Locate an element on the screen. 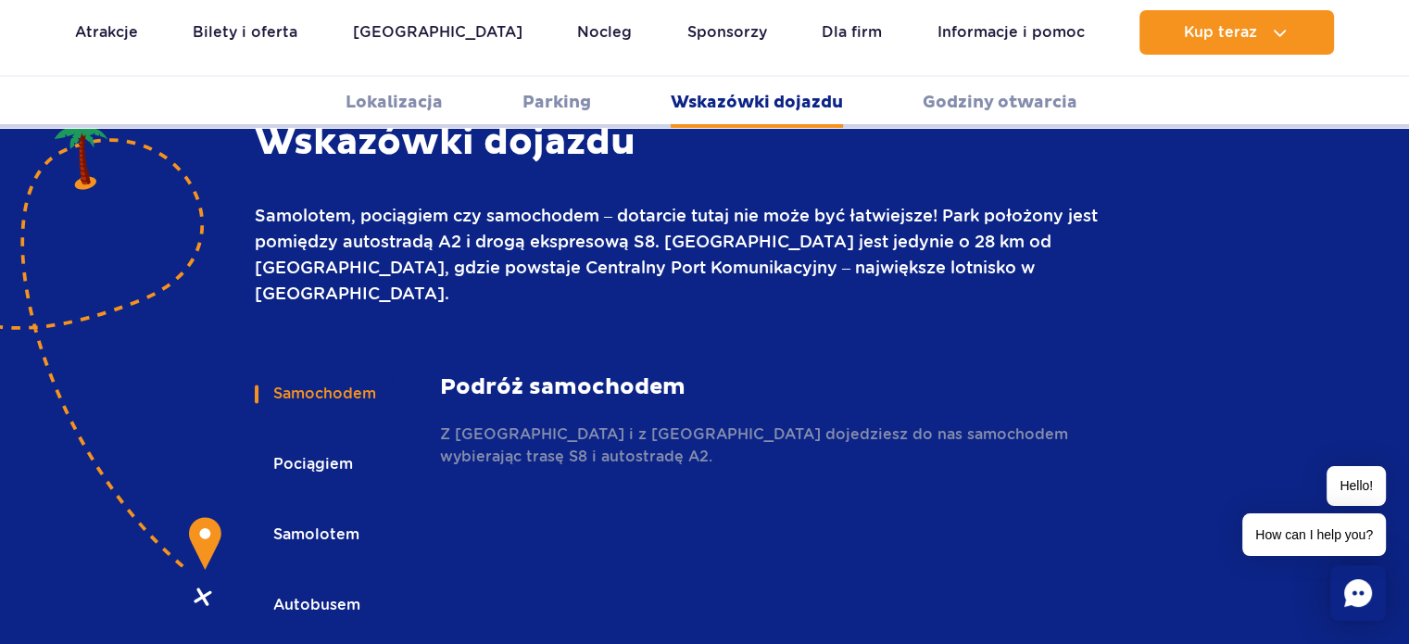  a: Wskazówki dojazdu is located at coordinates (757, 102).